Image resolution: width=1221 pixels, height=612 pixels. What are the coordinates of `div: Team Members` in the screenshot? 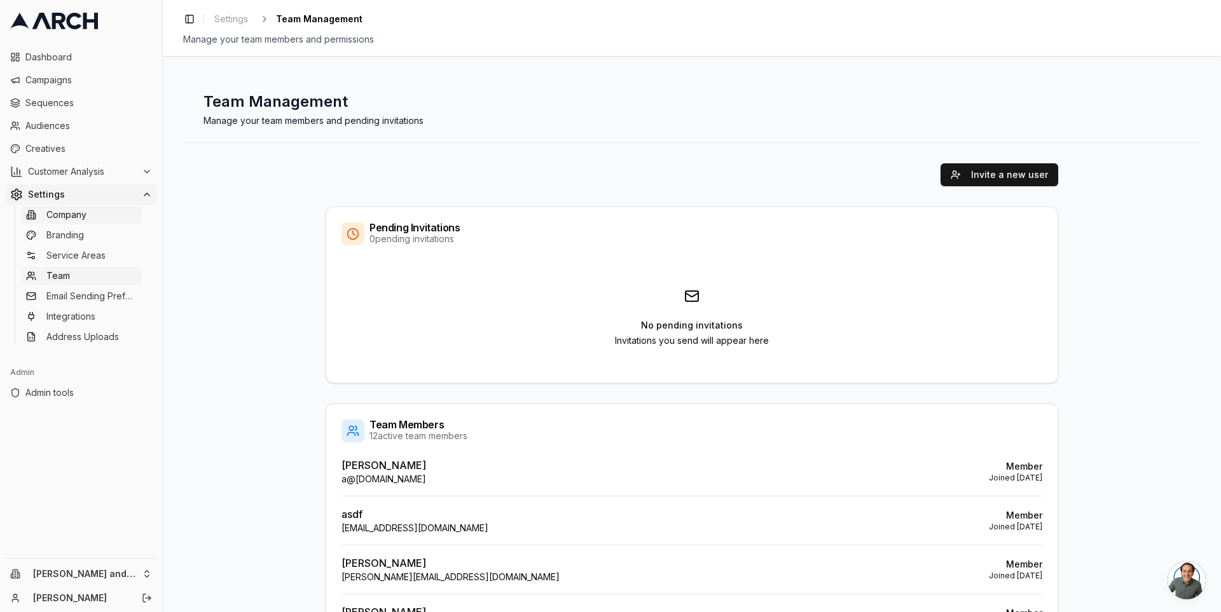 It's located at (418, 425).